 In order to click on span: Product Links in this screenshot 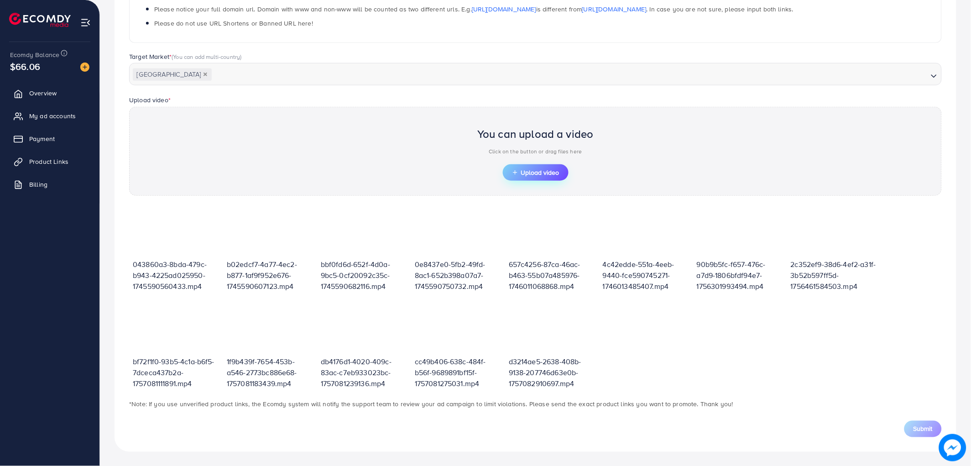, I will do `click(49, 162)`.